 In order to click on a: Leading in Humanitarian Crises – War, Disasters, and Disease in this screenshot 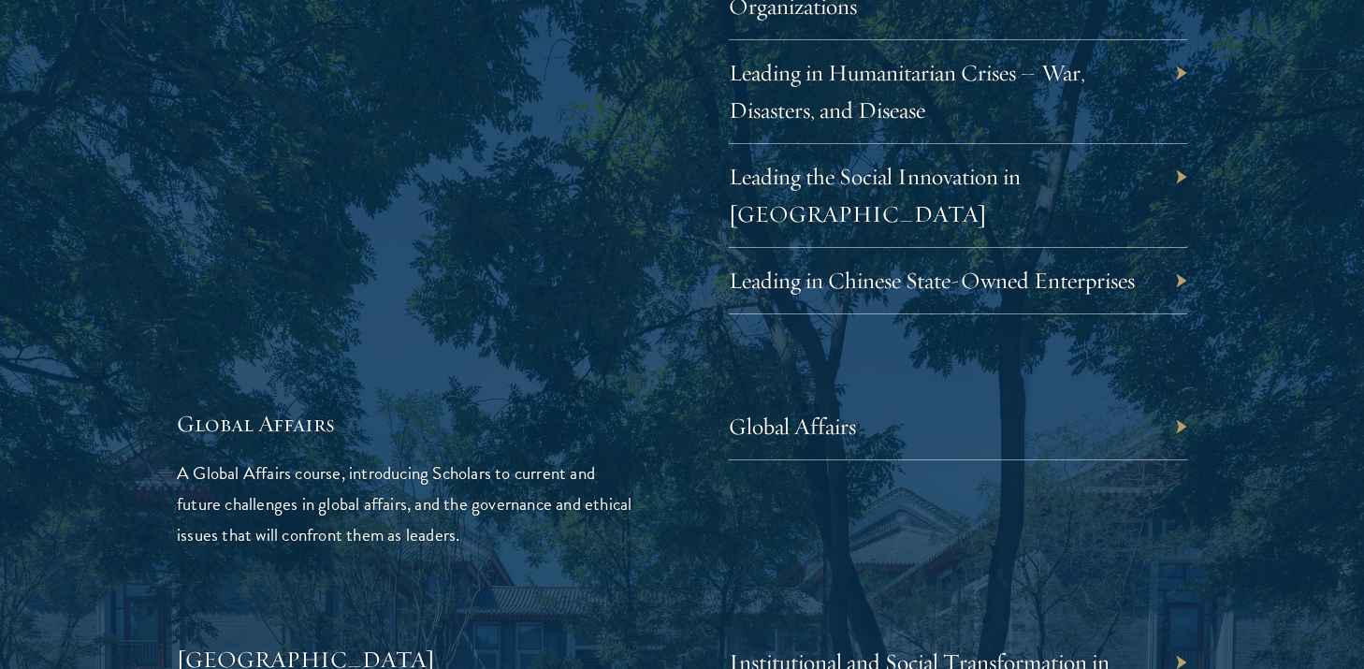, I will do `click(907, 91)`.